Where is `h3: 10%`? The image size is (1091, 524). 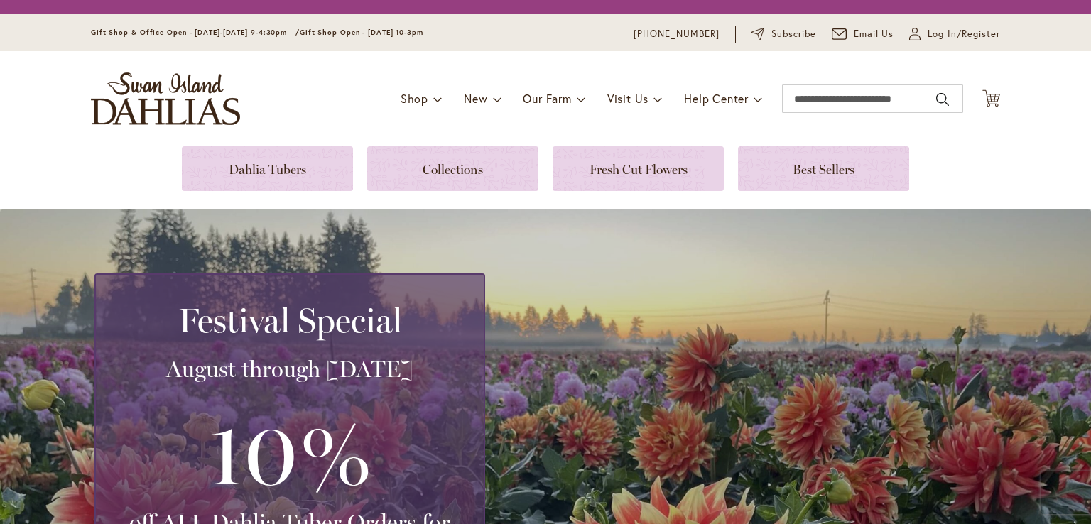
h3: 10% is located at coordinates (290, 453).